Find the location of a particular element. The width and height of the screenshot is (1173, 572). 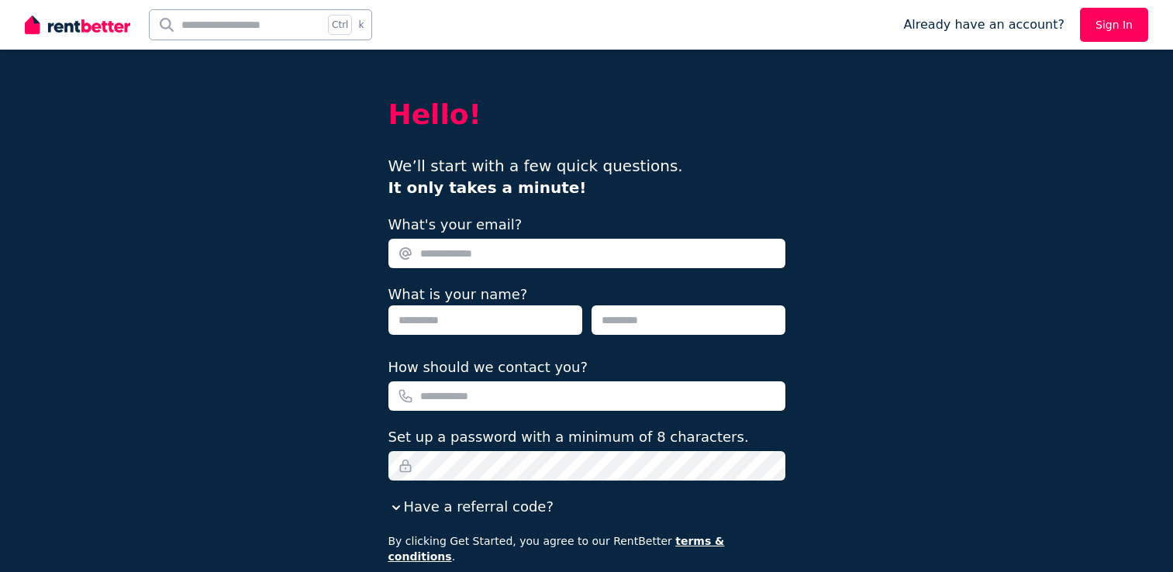

b: It only takes a minute! is located at coordinates (488, 188).